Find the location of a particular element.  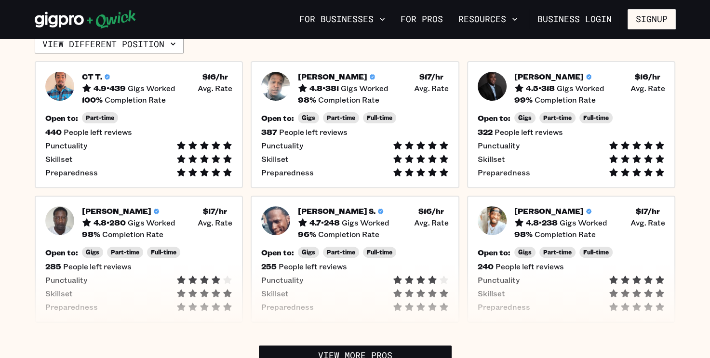

h5: 4.5 • 318 is located at coordinates (540, 88).